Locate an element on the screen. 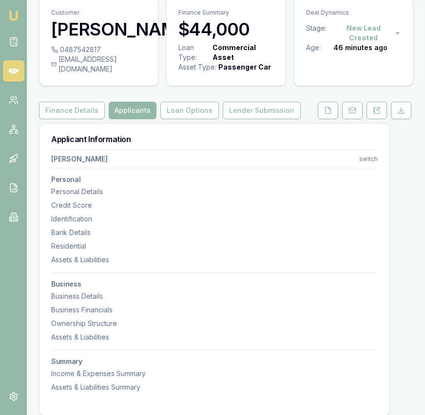 The image size is (425, 415). div: Credit Score is located at coordinates (214, 205).